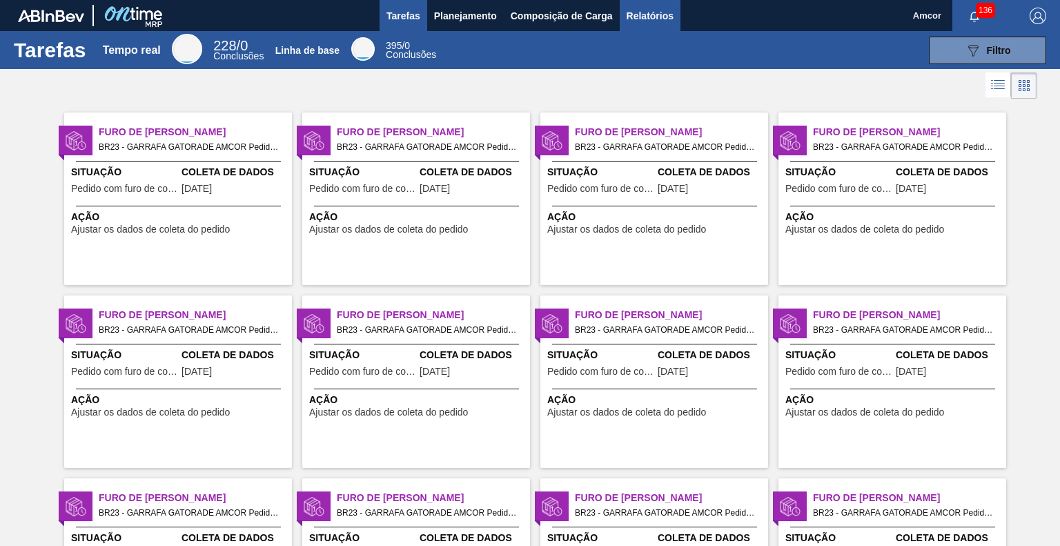 The width and height of the screenshot is (1060, 546). What do you see at coordinates (911, 188) in the screenshot?
I see `span: 04/08/2025` at bounding box center [911, 188].